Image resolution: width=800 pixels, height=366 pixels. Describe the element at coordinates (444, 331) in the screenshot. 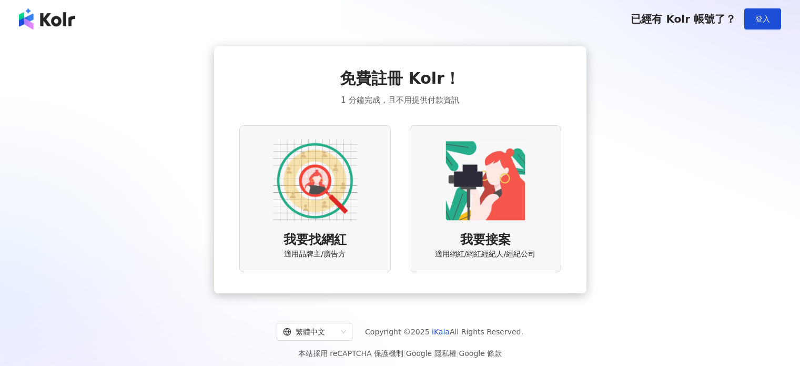

I see `span: Copyright © 2025 All Rights Reserved.` at that location.